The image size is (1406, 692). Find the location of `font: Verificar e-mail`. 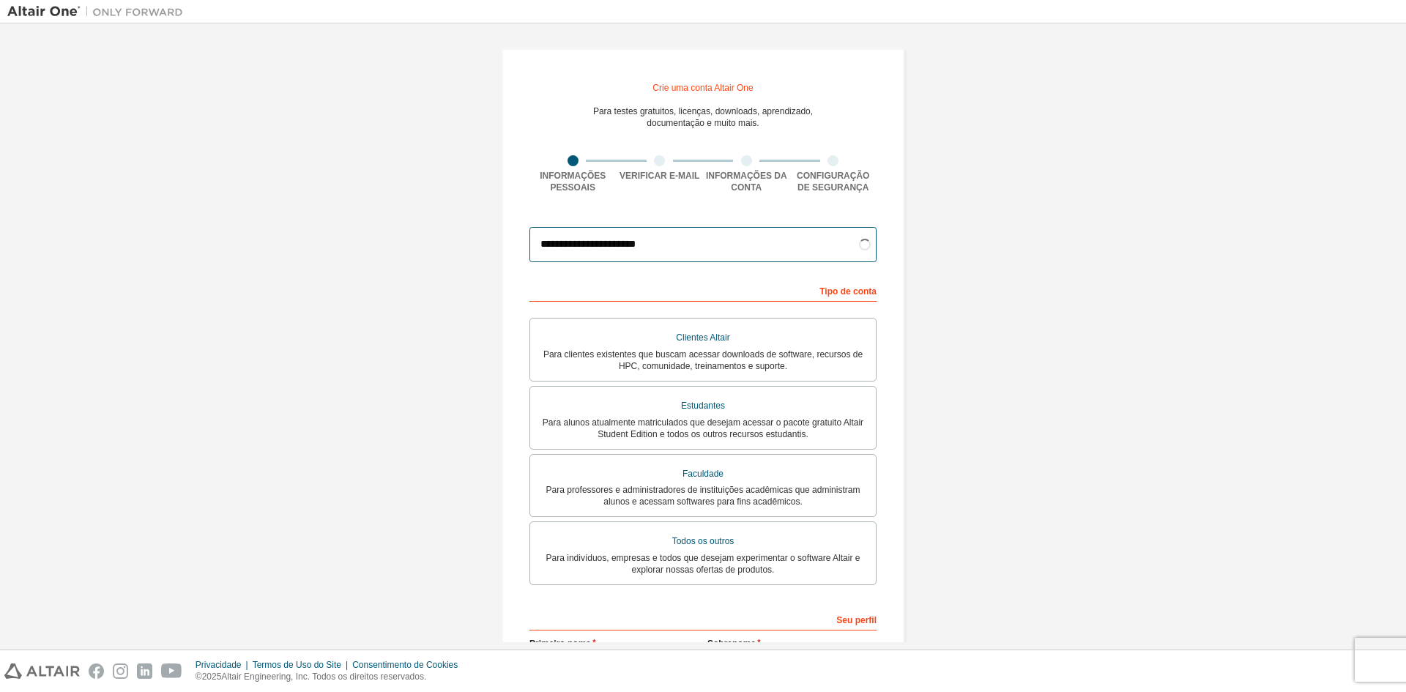

font: Verificar e-mail is located at coordinates (659, 176).